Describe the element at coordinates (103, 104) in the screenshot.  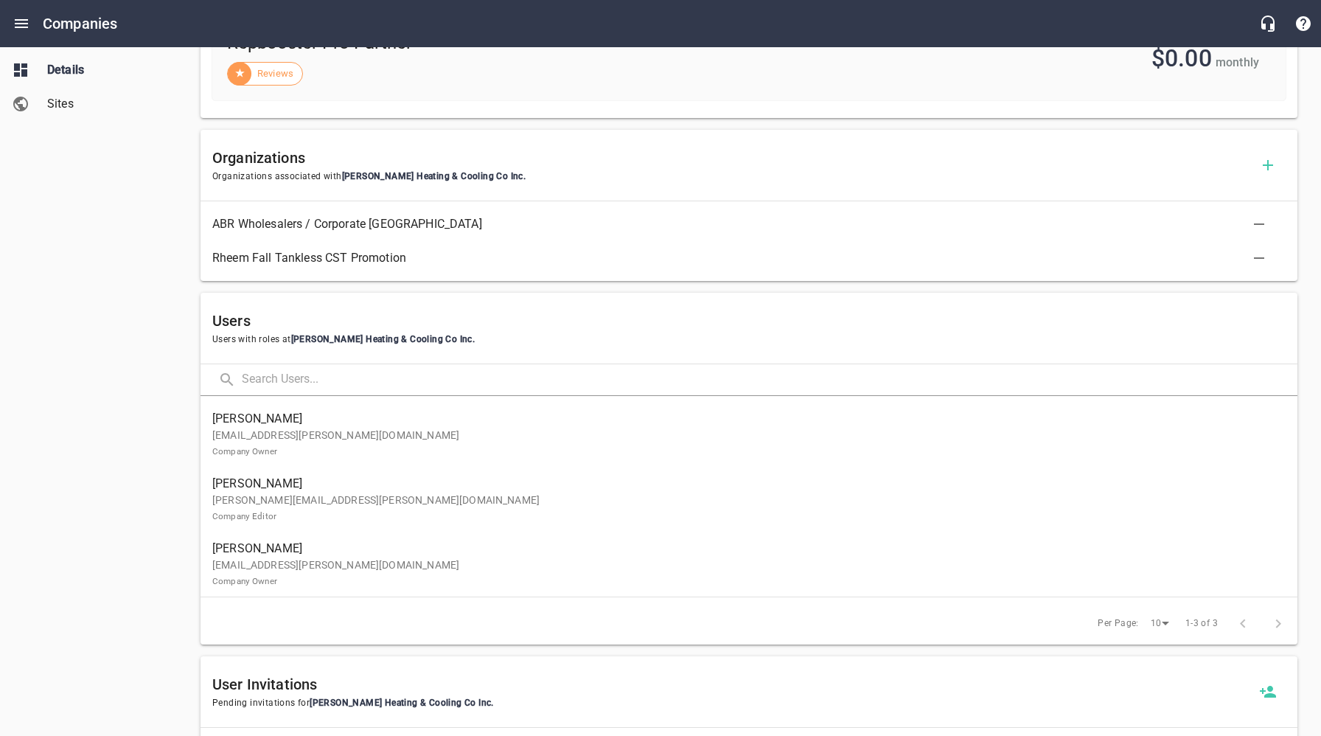
I see `span: Sites` at that location.